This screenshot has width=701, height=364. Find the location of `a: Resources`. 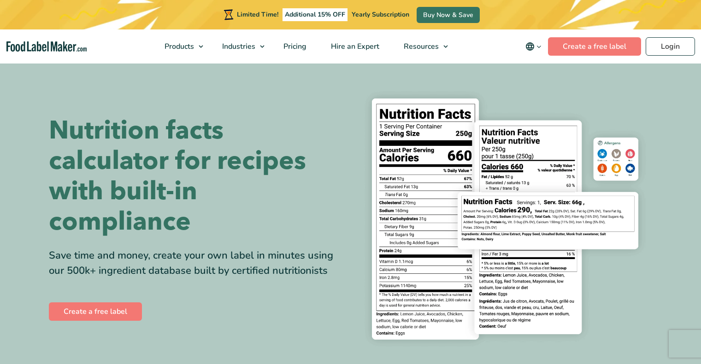

a: Resources is located at coordinates (422, 47).